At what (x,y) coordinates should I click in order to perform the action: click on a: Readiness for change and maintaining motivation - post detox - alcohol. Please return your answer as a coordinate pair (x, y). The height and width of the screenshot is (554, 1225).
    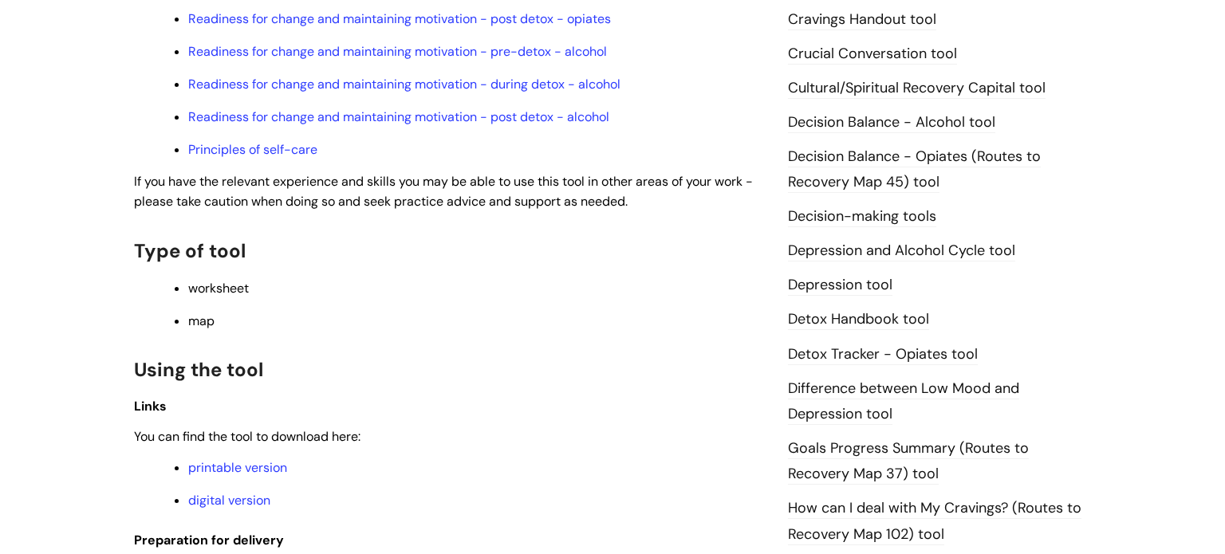
    Looking at the image, I should click on (399, 116).